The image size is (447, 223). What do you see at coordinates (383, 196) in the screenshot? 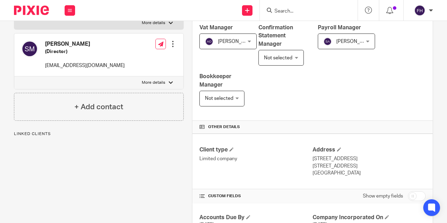
I see `label: Show empty fields` at bounding box center [383, 196].